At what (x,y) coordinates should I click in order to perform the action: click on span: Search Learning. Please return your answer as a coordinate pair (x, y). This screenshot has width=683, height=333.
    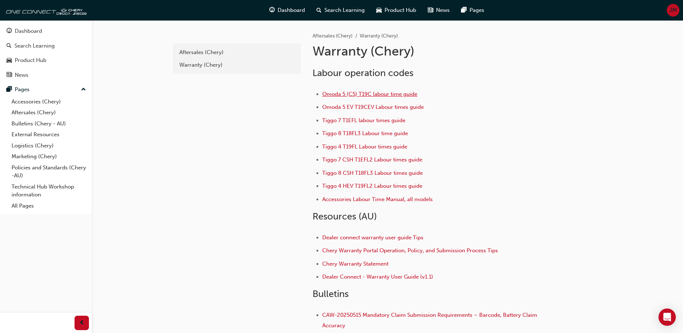
    Looking at the image, I should click on (344, 10).